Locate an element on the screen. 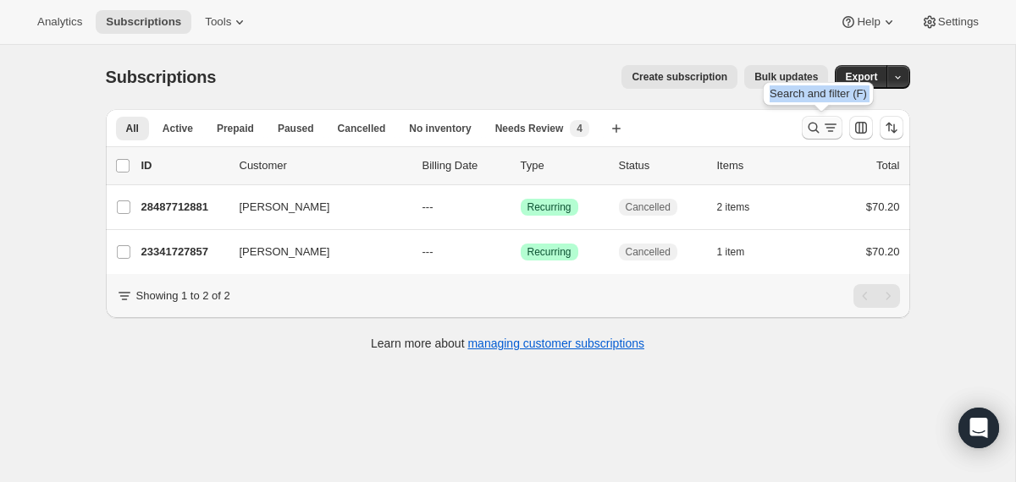  button: Sort the results is located at coordinates (891, 128).